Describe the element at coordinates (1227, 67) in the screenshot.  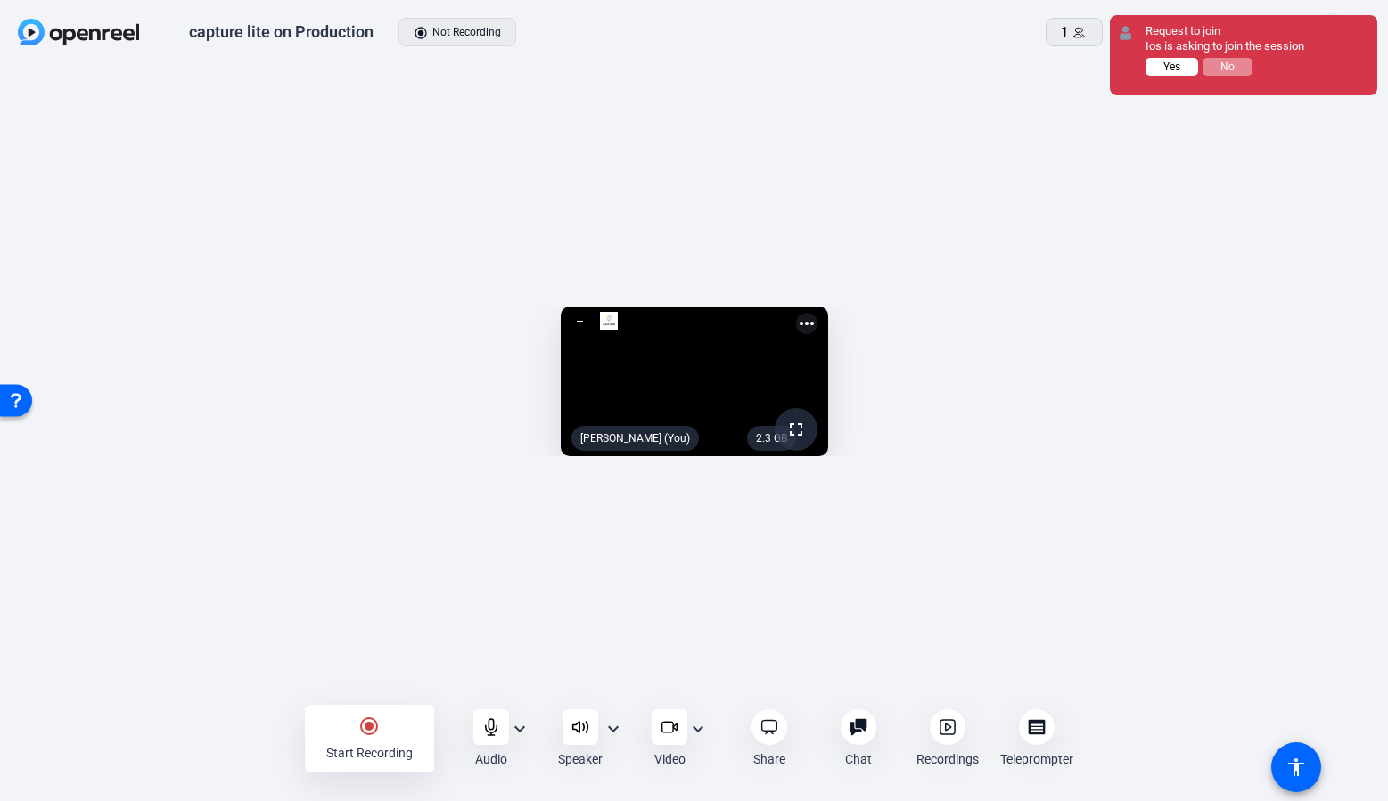
I see `button: No` at that location.